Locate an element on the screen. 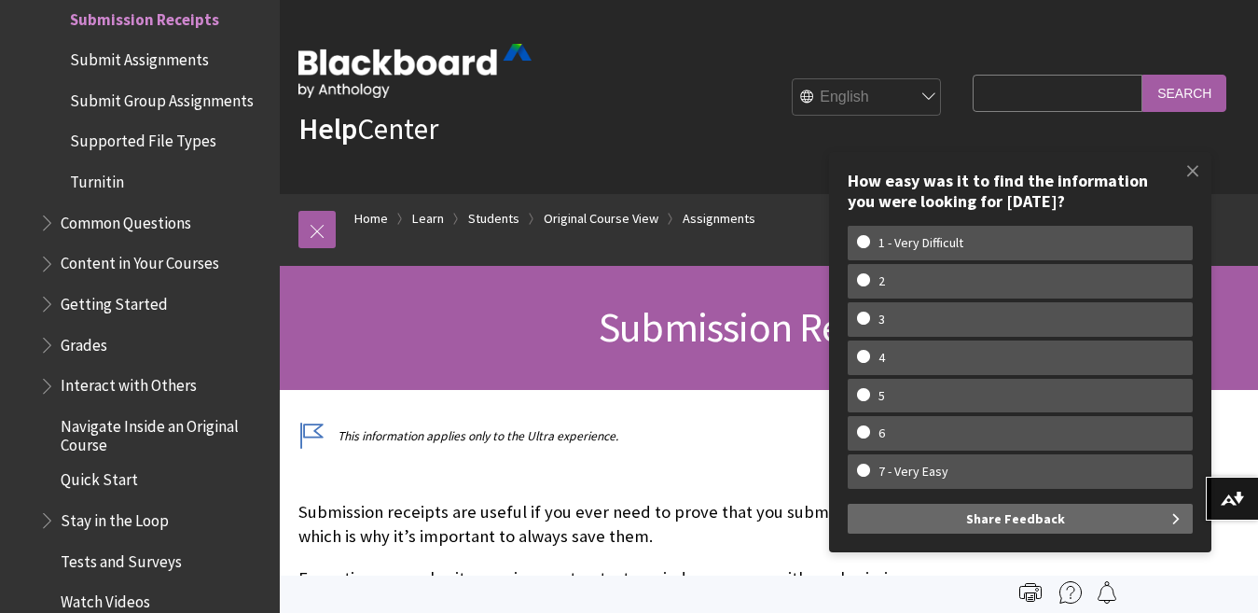  w-span: 4 is located at coordinates (882, 357).